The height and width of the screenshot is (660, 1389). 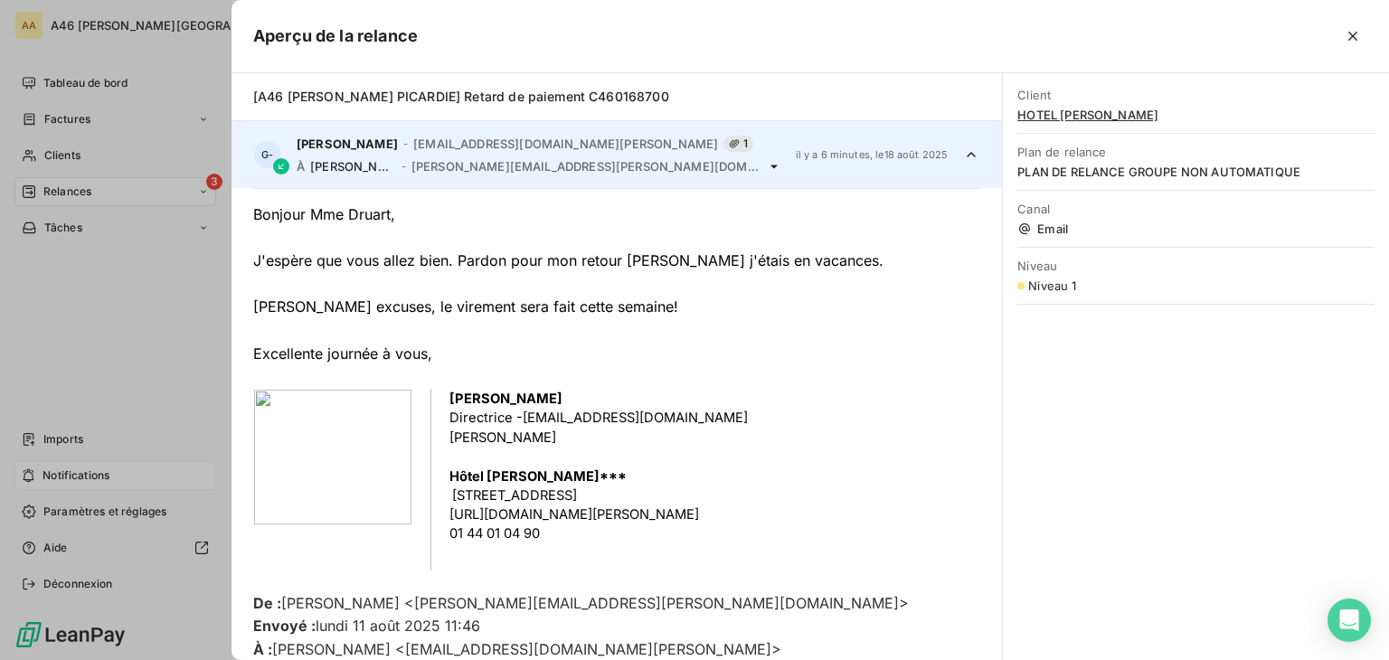 What do you see at coordinates (262, 649) in the screenshot?
I see `b: À :` at bounding box center [262, 649].